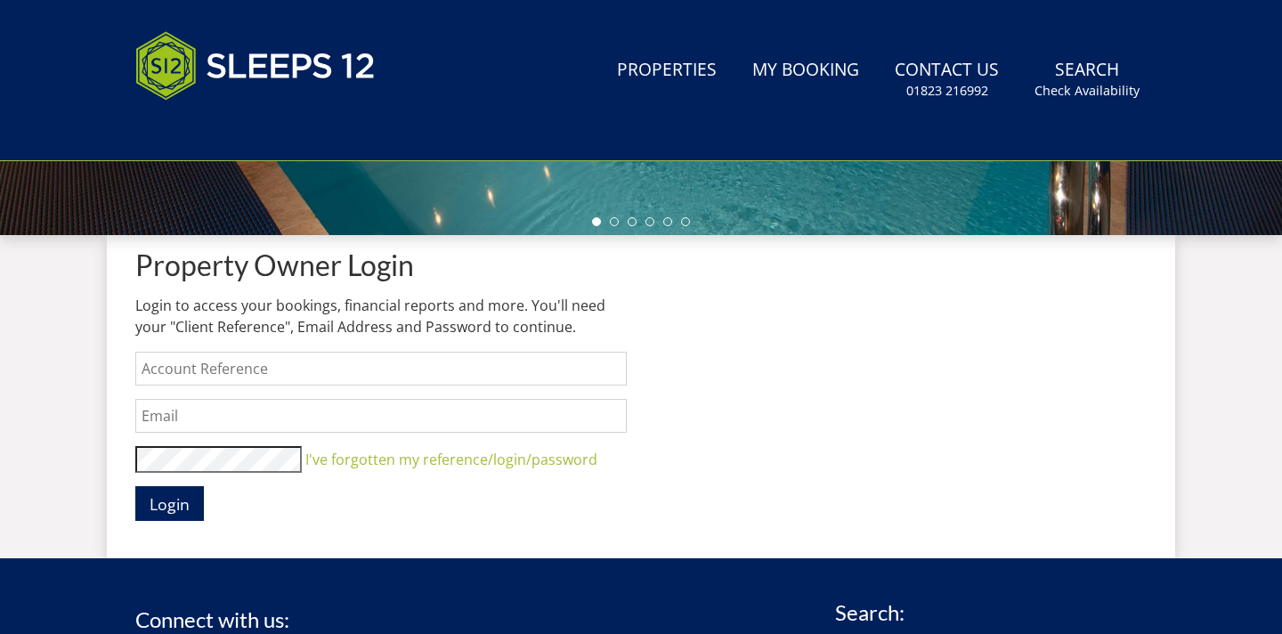 This screenshot has width=1282, height=634. Describe the element at coordinates (991, 612) in the screenshot. I see `h3: Search:` at that location.